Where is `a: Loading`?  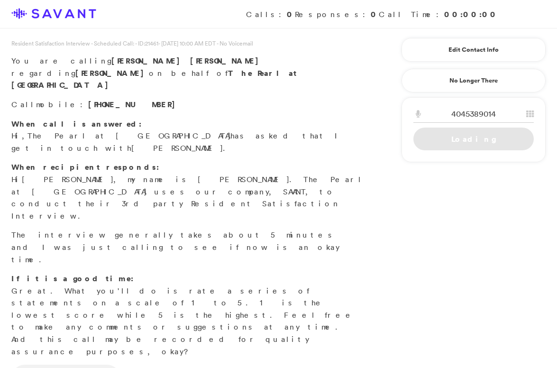 a: Loading is located at coordinates (474, 139).